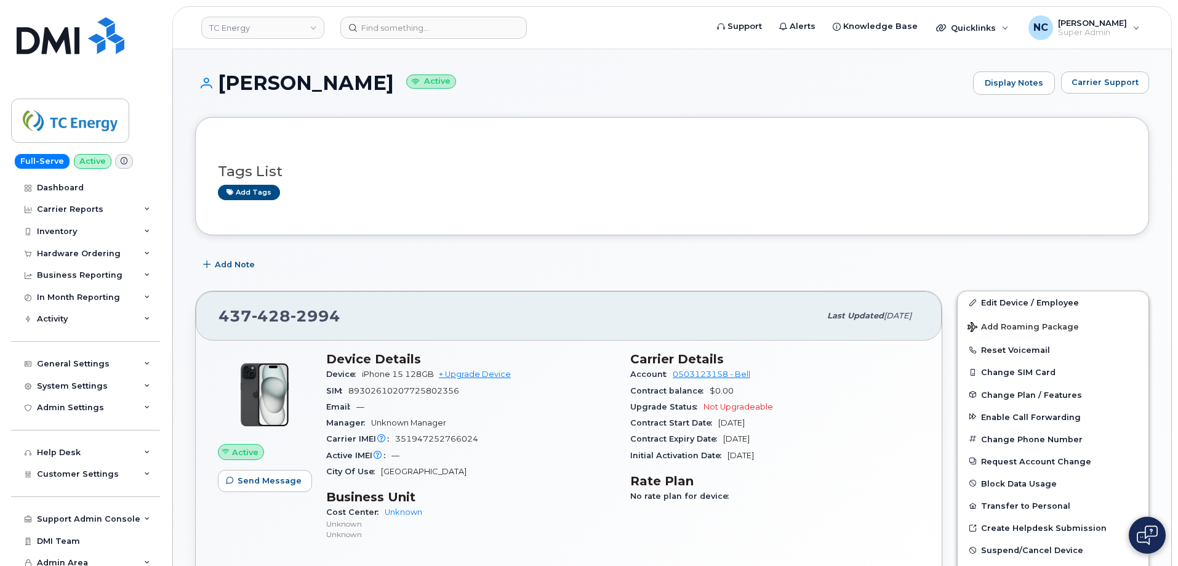  What do you see at coordinates (1053, 527) in the screenshot?
I see `a: Create Helpdesk Submission` at bounding box center [1053, 527].